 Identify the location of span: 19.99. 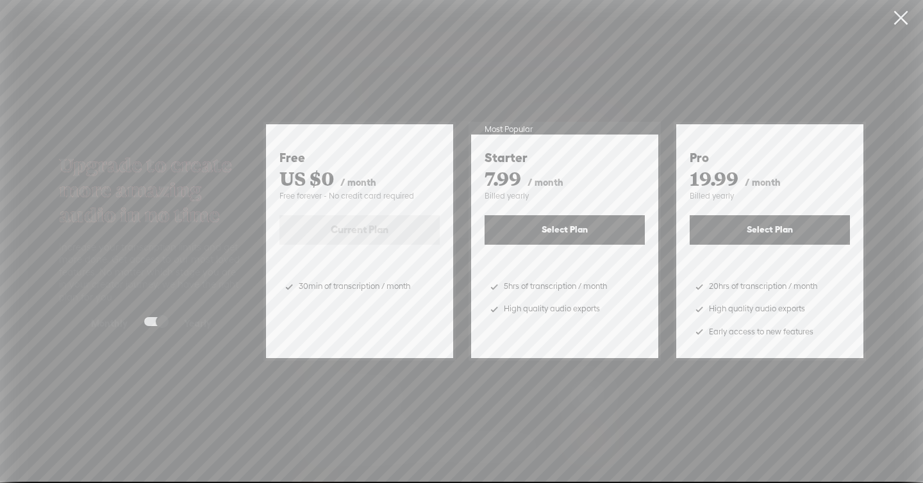
(714, 178).